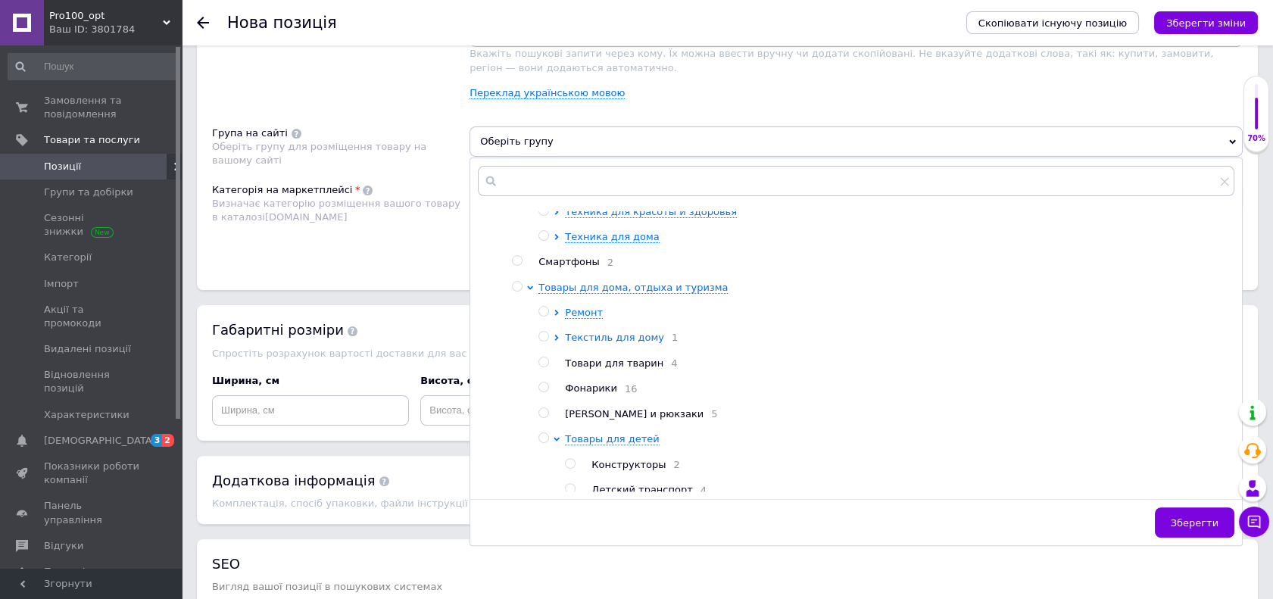  I want to click on li: Мощный пар легко разглаживает даже плотные ткани и освежает одежду за считанные секунды., so click(401, 131).